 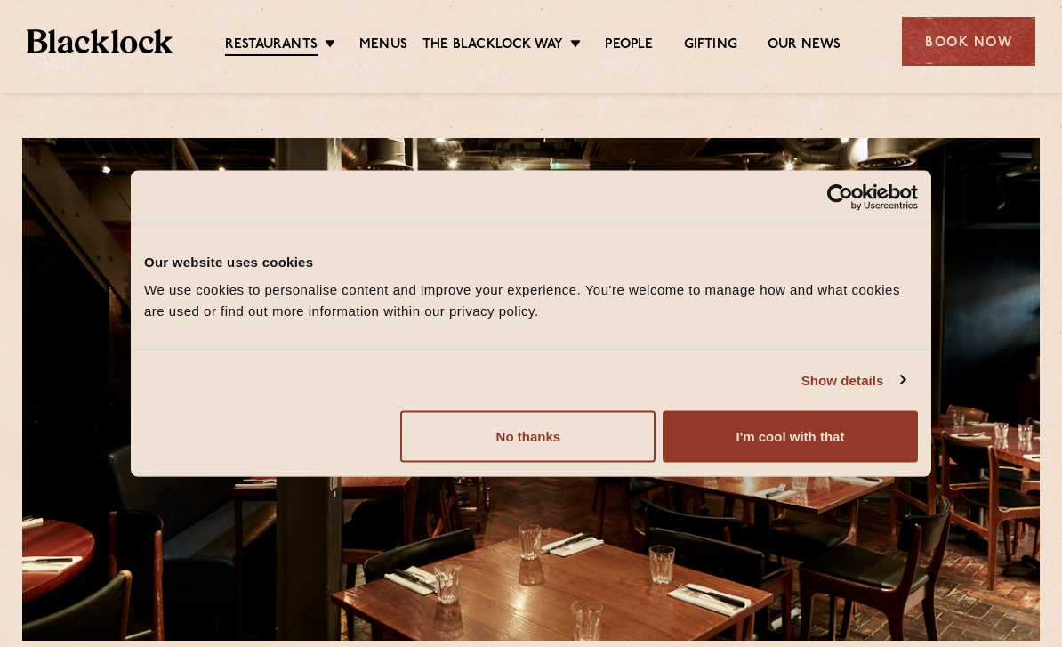 What do you see at coordinates (790, 437) in the screenshot?
I see `button: I'm cool with that` at bounding box center [790, 437].